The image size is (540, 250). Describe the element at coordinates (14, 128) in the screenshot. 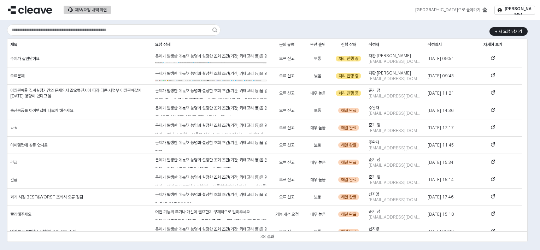

I see `span: ㅇㅎ` at that location.